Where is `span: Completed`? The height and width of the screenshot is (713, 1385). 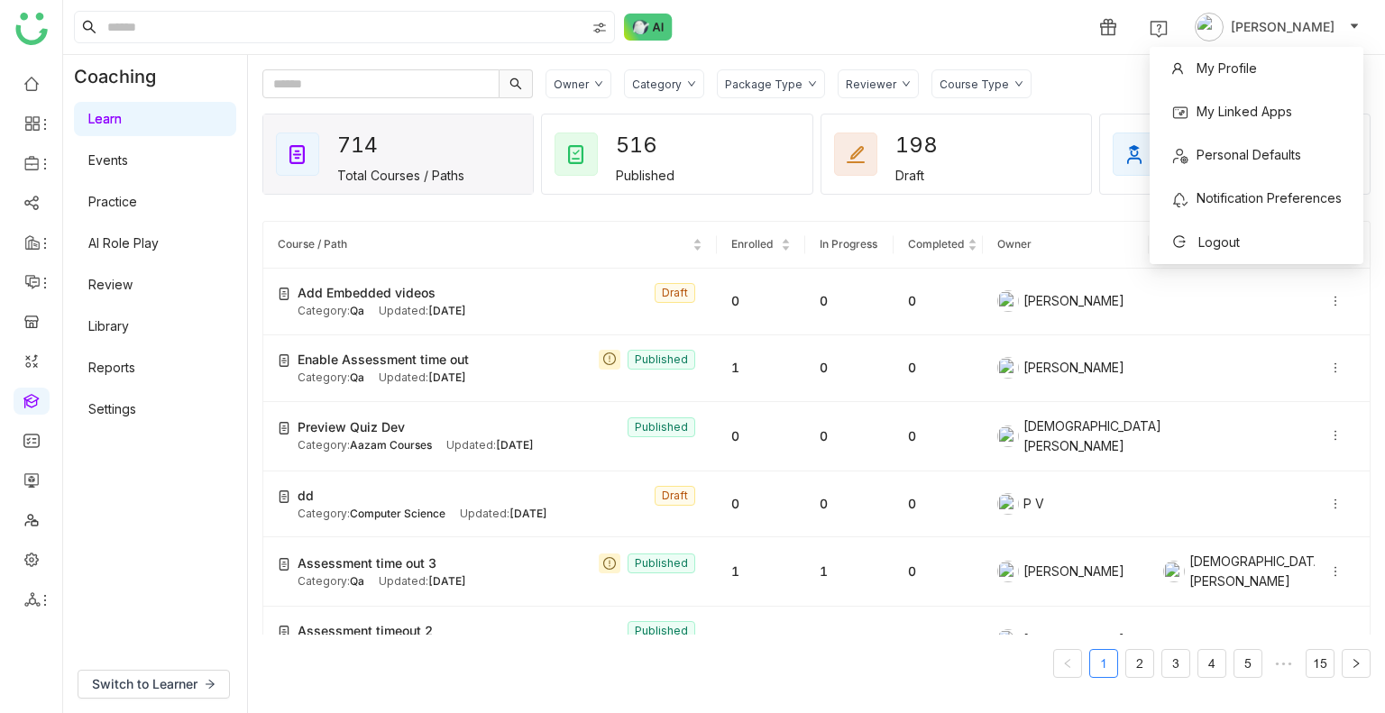 span: Completed is located at coordinates (936, 243).